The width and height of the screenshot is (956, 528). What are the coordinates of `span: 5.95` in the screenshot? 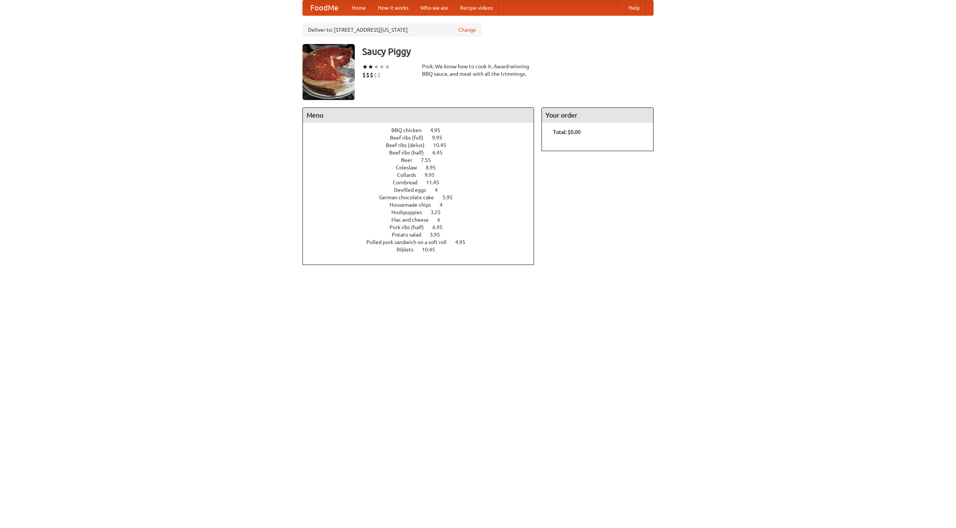 It's located at (451, 197).